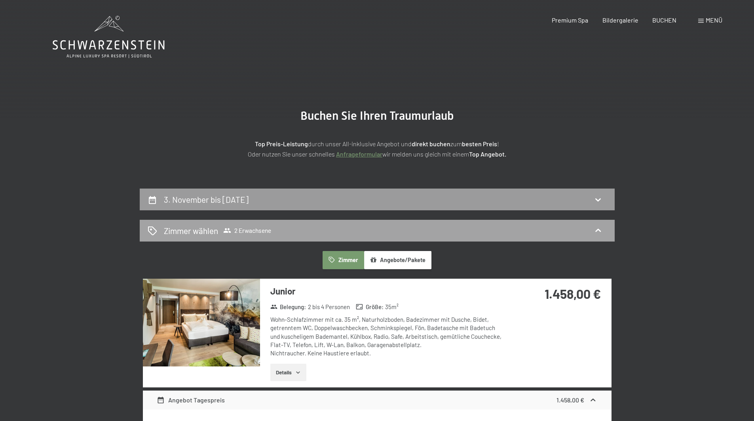 This screenshot has width=754, height=421. I want to click on span: BUCHEN, so click(664, 20).